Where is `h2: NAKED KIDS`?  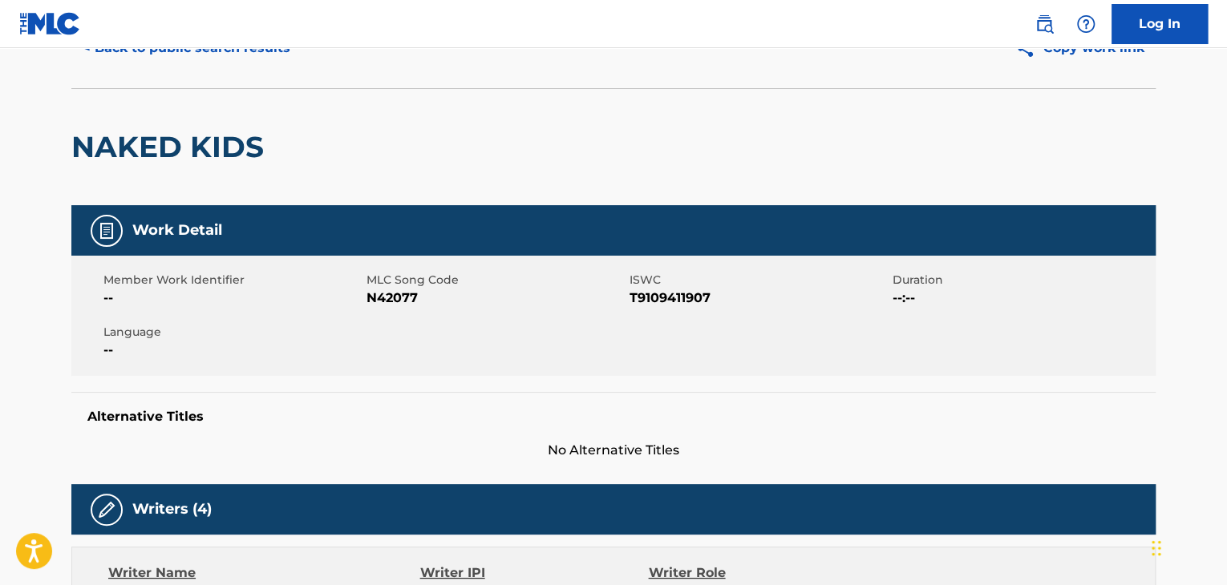
h2: NAKED KIDS is located at coordinates (172, 147).